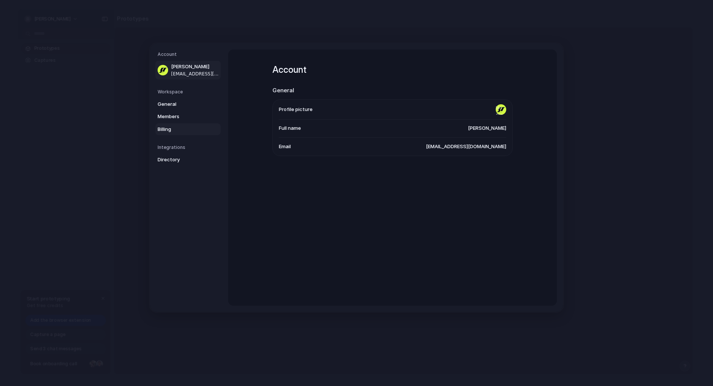  I want to click on a: Billing, so click(188, 129).